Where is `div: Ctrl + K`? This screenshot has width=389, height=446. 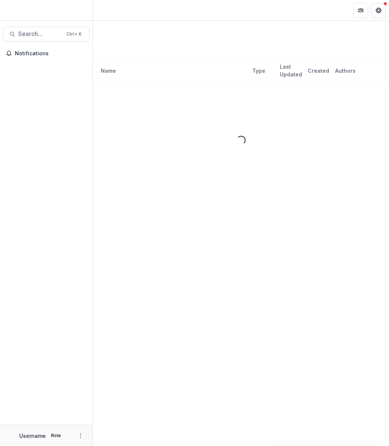 div: Ctrl + K is located at coordinates (74, 34).